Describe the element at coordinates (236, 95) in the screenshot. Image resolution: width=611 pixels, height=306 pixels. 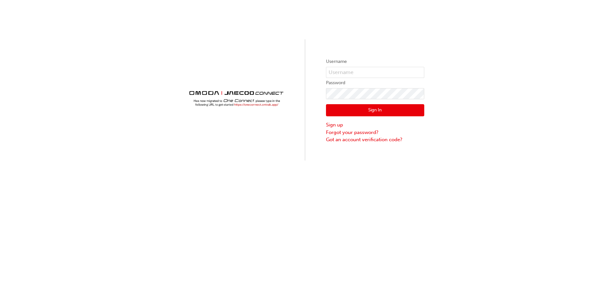
I see `img: Trak` at that location.